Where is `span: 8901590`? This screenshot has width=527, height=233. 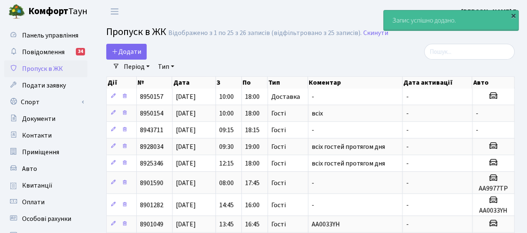
span: 8901590 is located at coordinates (152, 183).